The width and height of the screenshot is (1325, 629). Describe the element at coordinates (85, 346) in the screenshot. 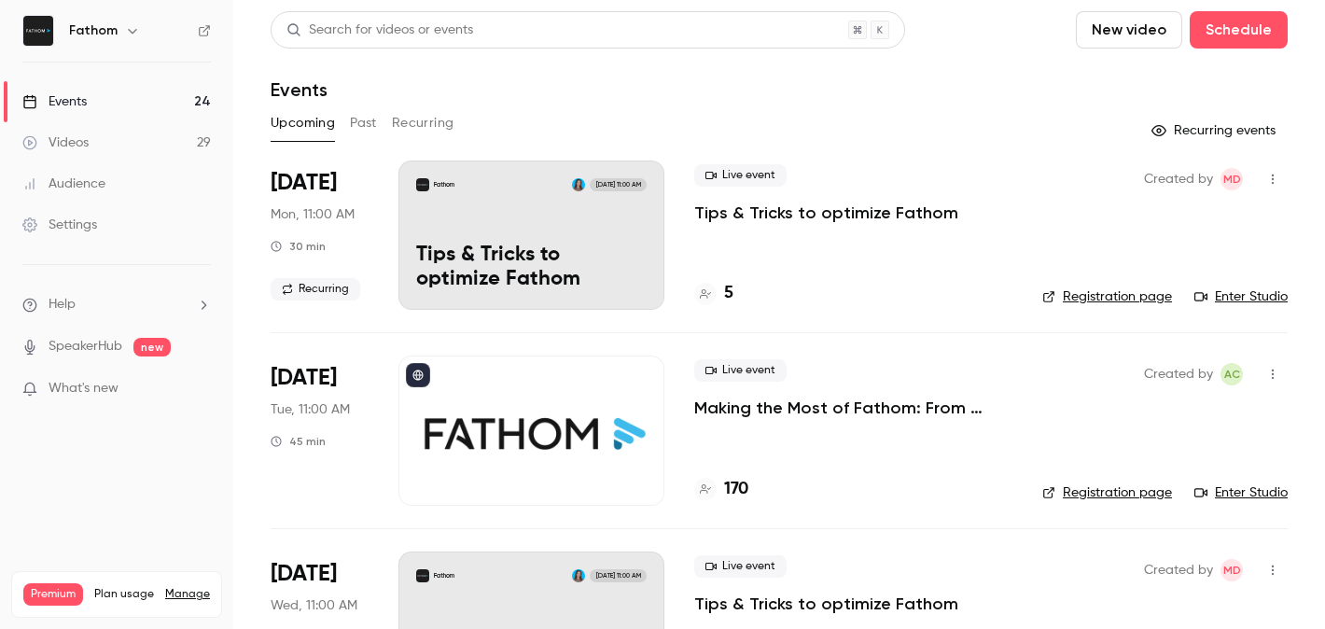

I see `a: SpeakerHub` at that location.